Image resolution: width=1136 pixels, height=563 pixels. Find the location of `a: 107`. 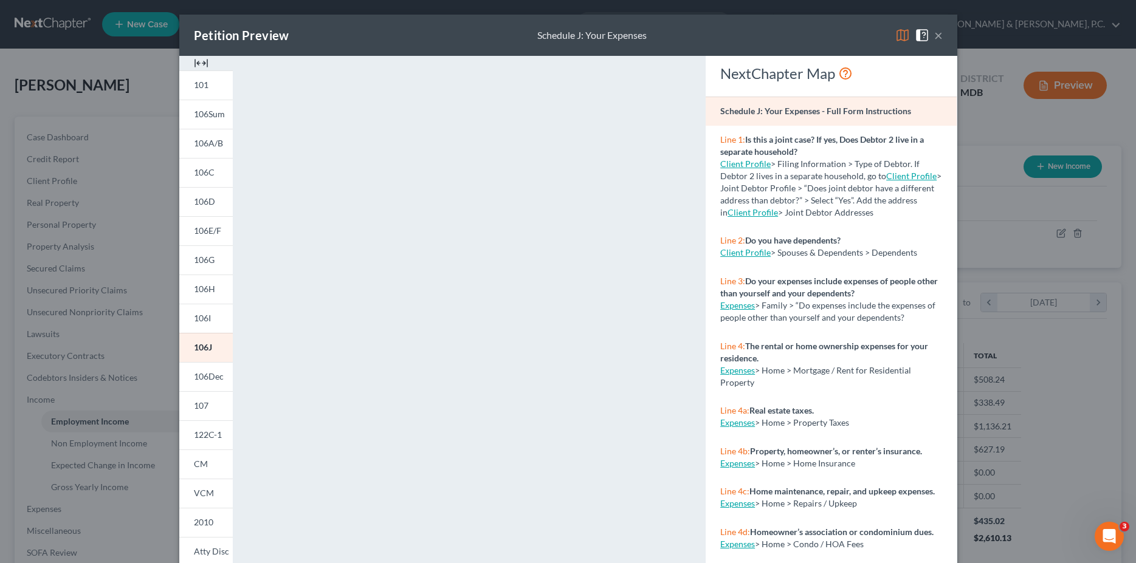

a: 107 is located at coordinates (206, 406).